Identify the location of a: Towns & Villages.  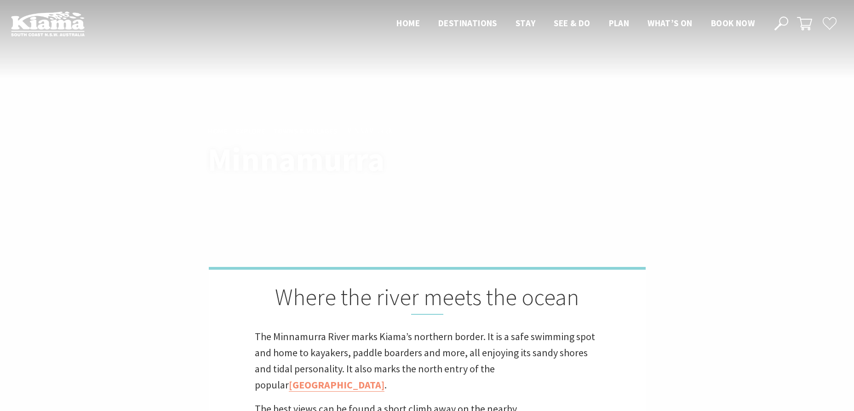
(305, 131).